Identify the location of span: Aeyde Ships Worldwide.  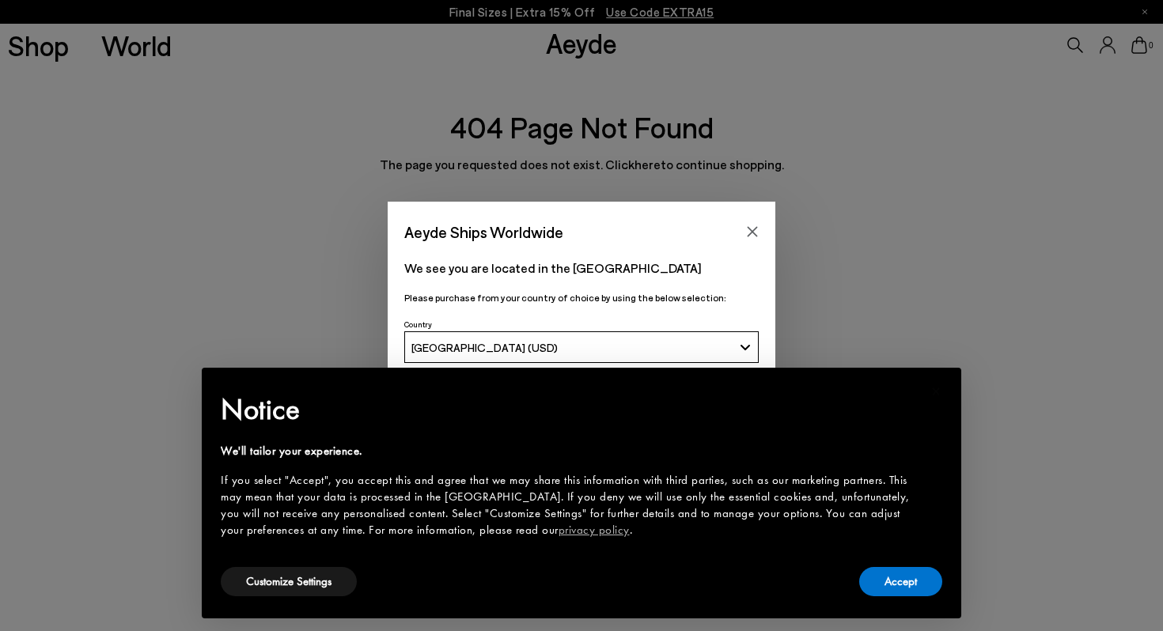
(483, 232).